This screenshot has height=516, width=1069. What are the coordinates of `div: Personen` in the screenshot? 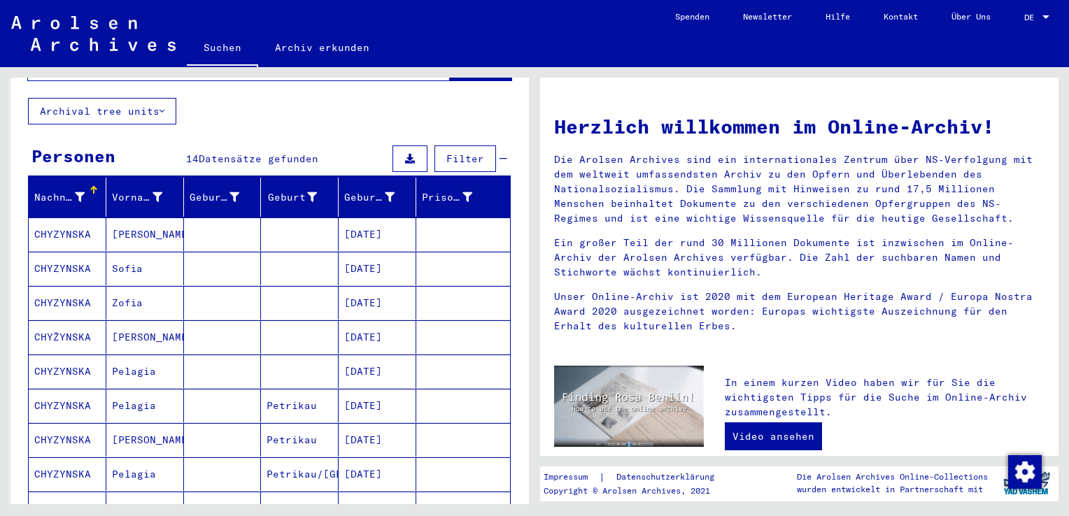 It's located at (73, 156).